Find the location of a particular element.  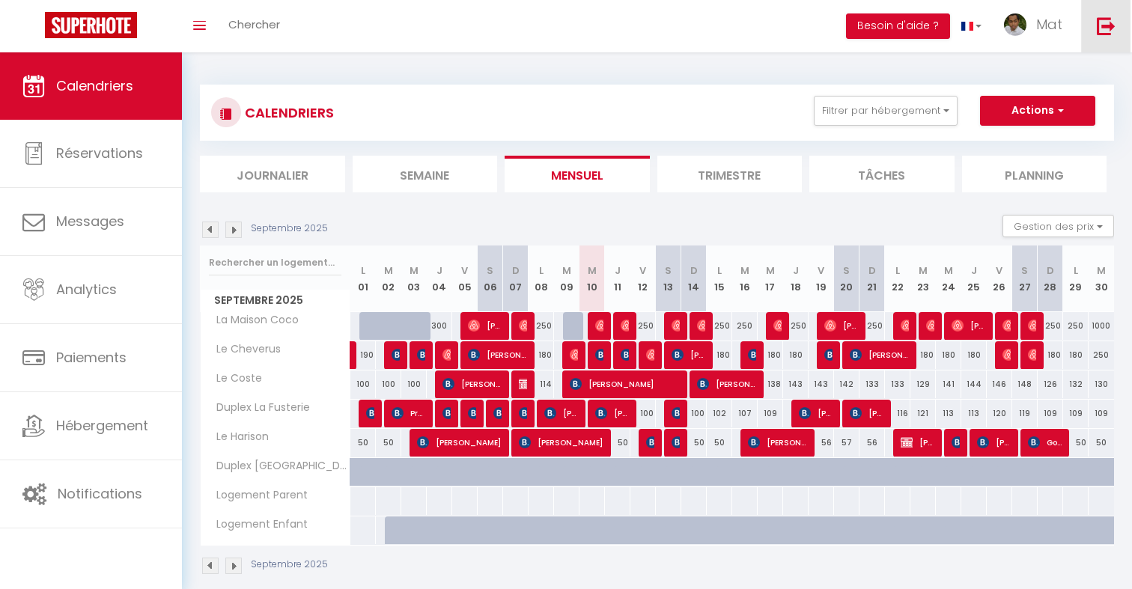

th: 24 is located at coordinates (949, 279).